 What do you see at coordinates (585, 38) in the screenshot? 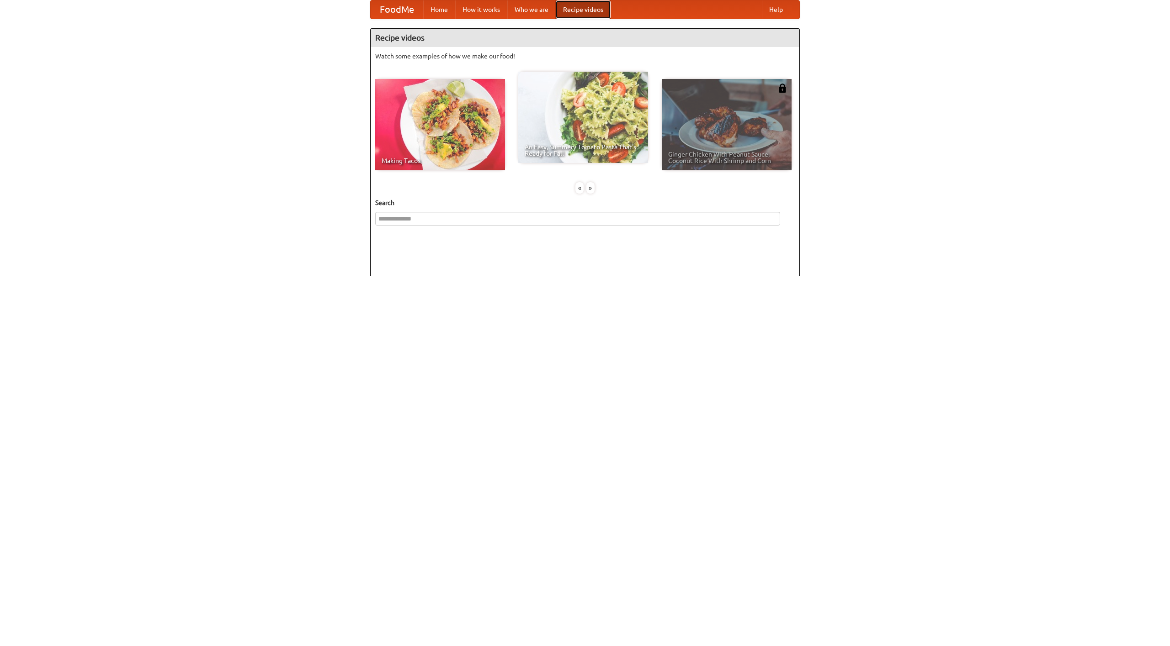
I see `h4: Recipe videos` at bounding box center [585, 38].